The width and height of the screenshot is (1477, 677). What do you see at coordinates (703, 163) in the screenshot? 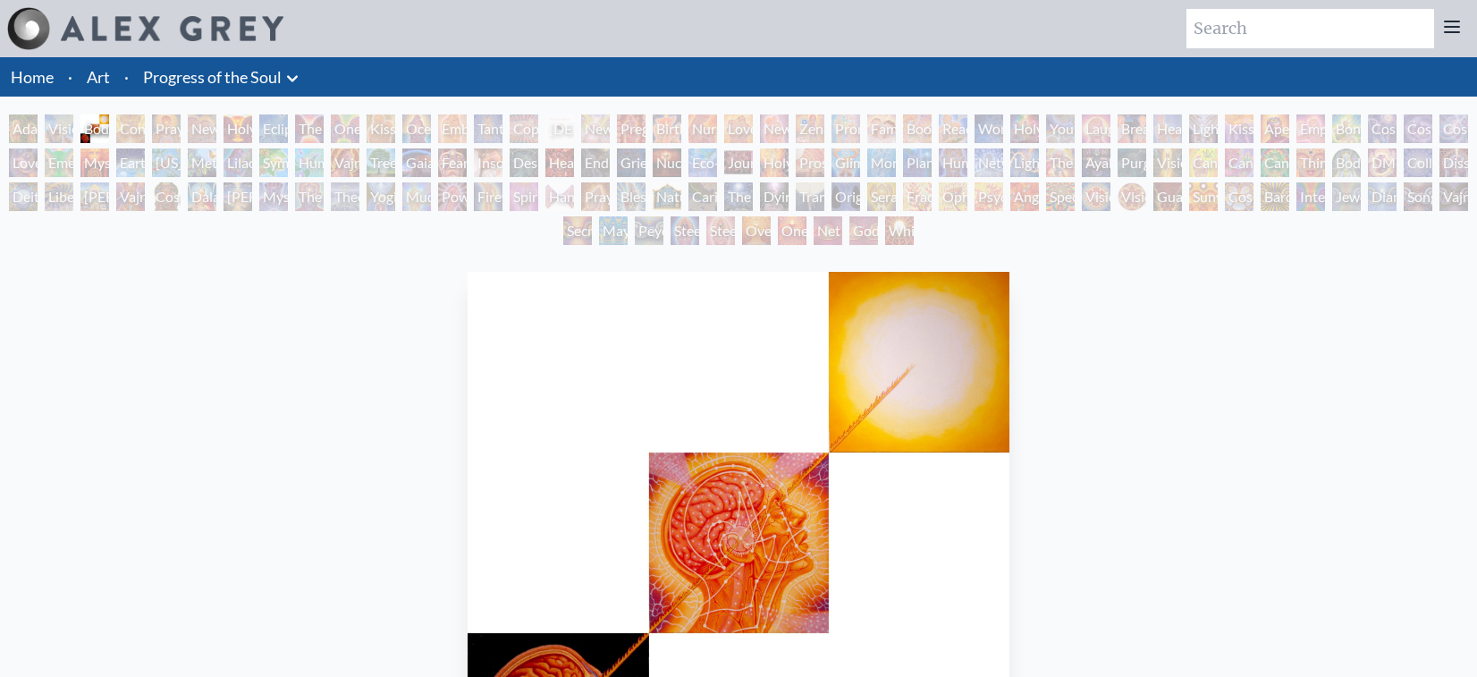
I see `div: Eco-Atlas` at bounding box center [703, 163].